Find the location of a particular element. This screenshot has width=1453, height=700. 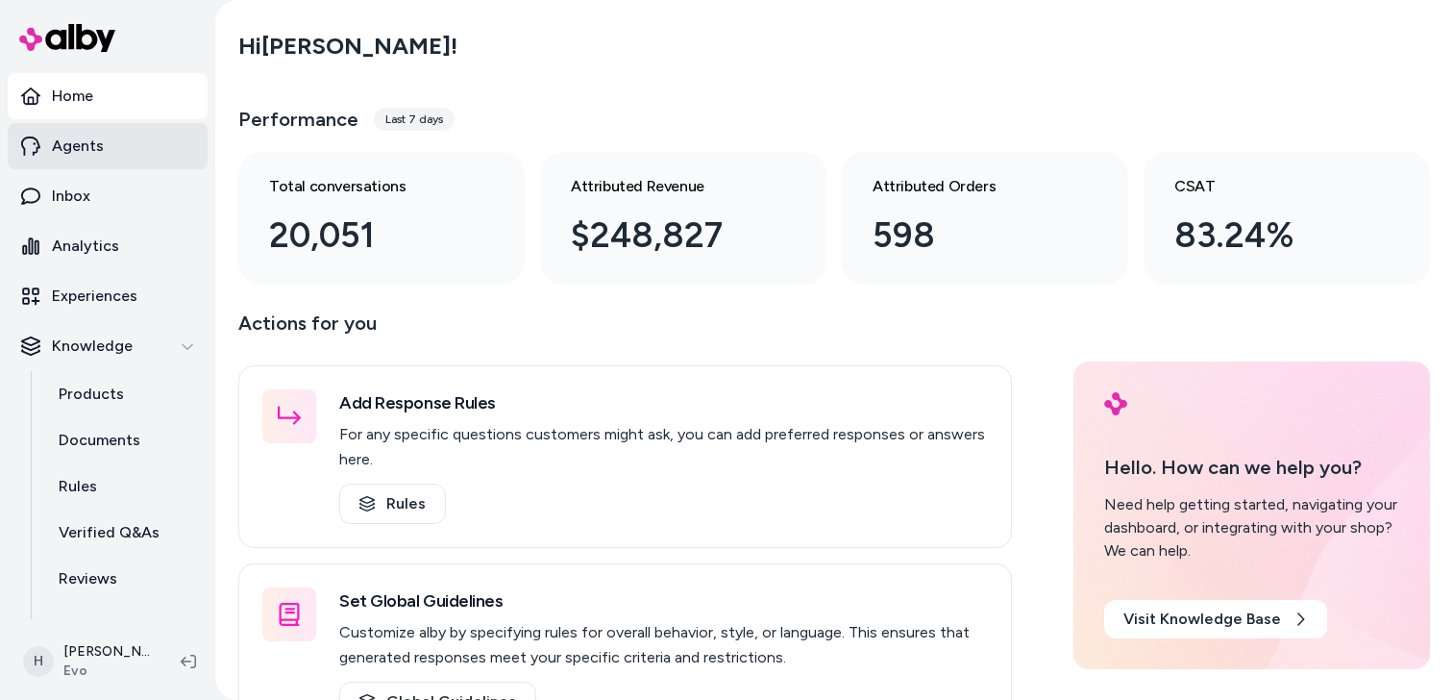

p: Experiences is located at coordinates (94, 296).